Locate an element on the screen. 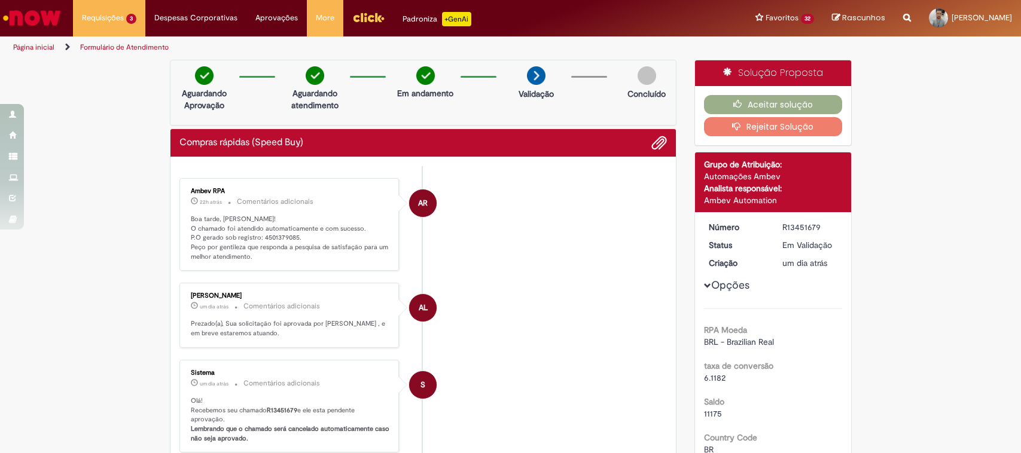 The width and height of the screenshot is (1021, 453). ul: Trilhas de página is located at coordinates (340, 47).